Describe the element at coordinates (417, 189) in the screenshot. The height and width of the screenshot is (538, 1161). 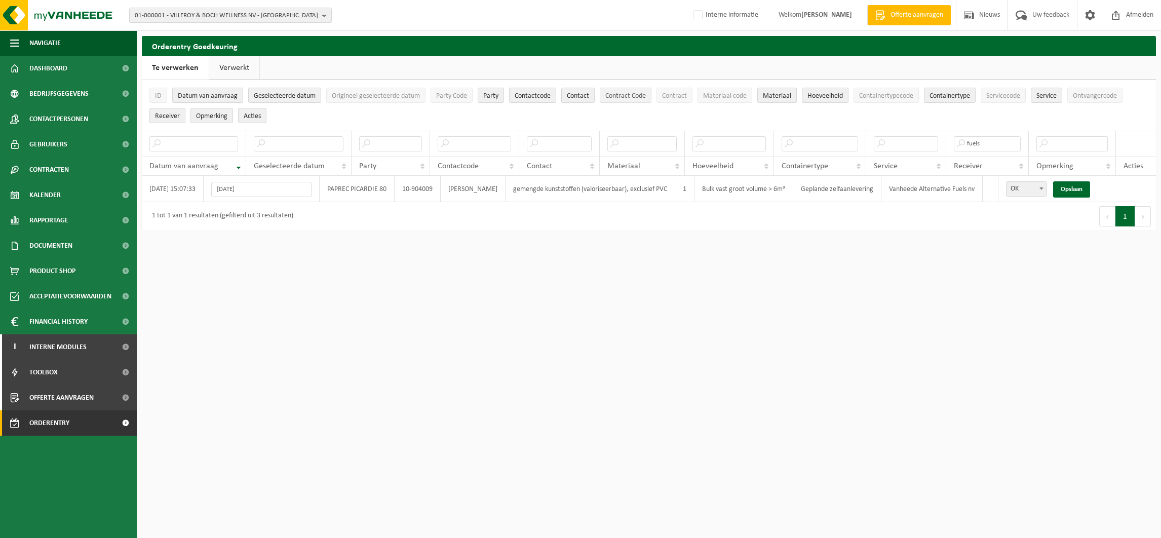
I see `td: 10-904009` at that location.